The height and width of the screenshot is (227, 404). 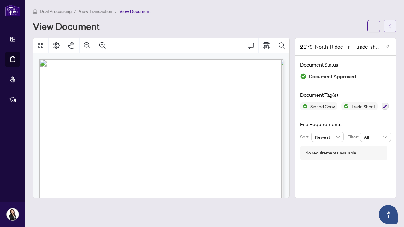 What do you see at coordinates (345, 124) in the screenshot?
I see `h4: File Requirements` at bounding box center [345, 124].